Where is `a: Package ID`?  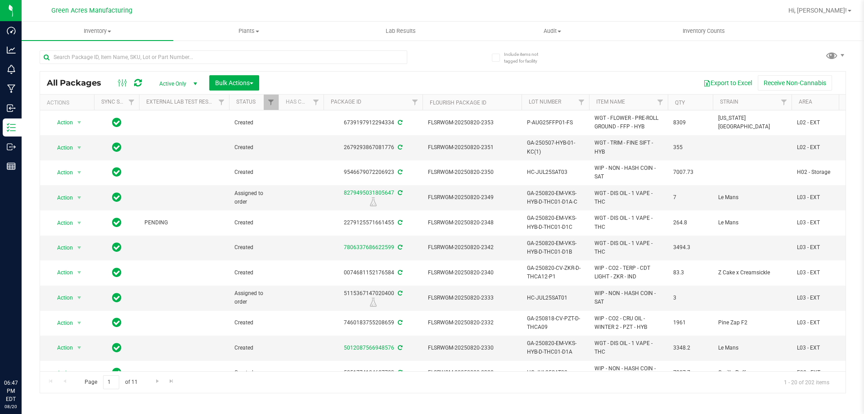
a: Package ID is located at coordinates (346, 102).